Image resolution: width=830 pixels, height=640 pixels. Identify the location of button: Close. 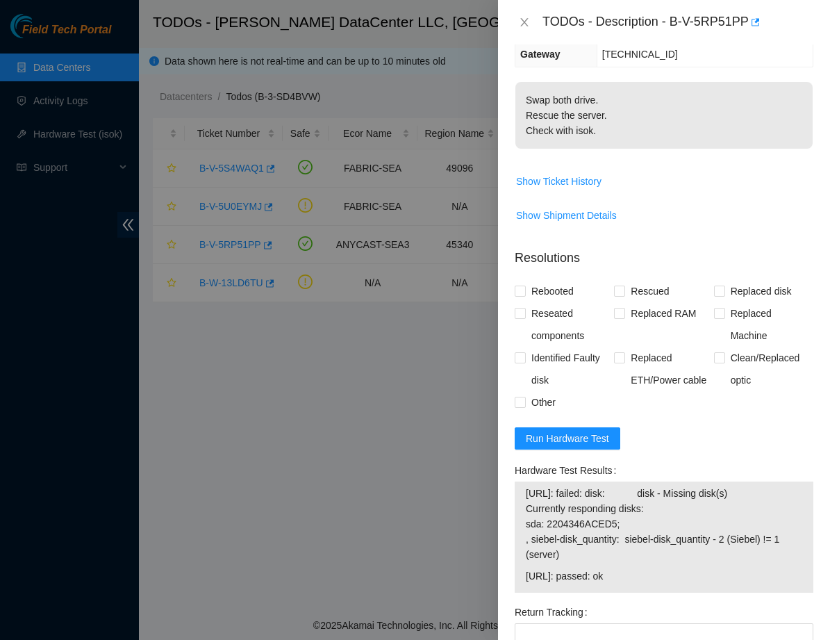
(524, 22).